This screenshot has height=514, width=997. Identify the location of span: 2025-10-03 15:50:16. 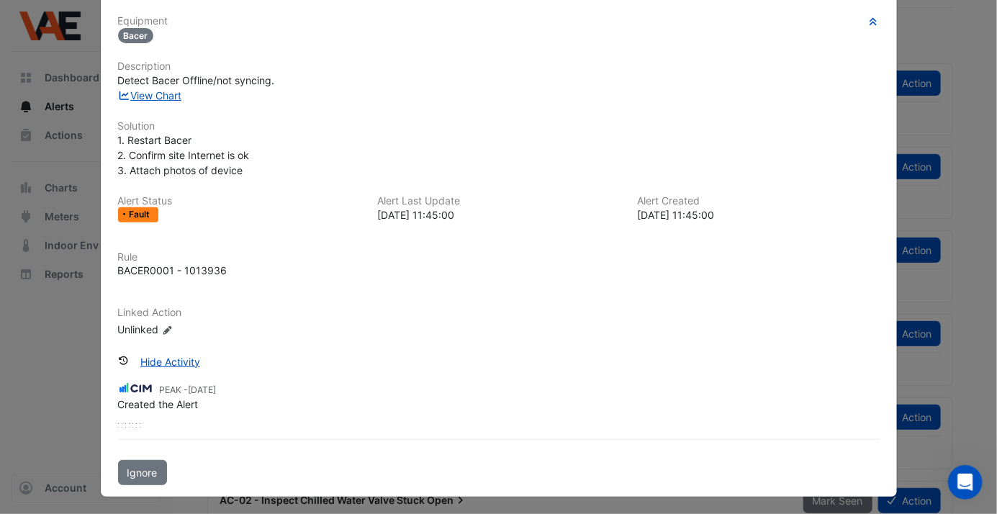
(202, 389).